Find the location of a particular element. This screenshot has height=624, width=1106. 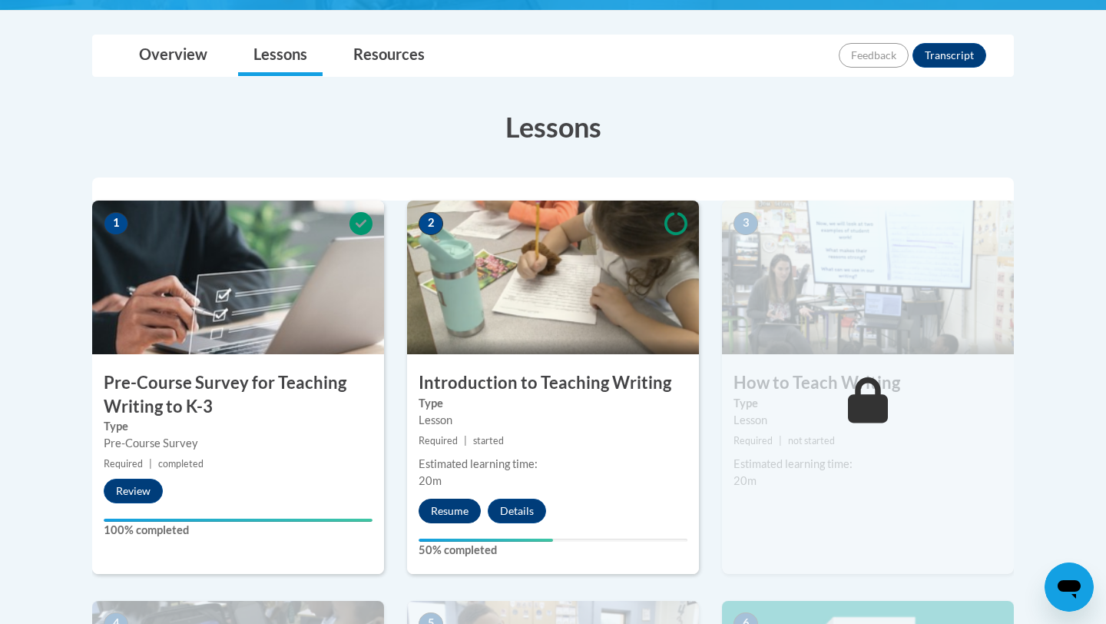

span: completed is located at coordinates (181, 463).